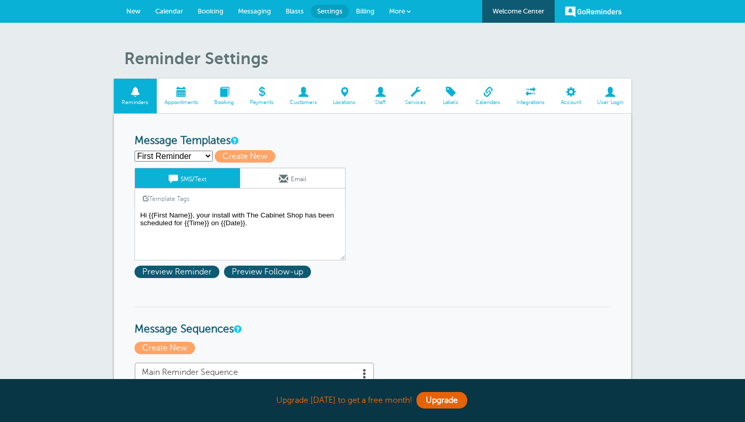  What do you see at coordinates (166, 198) in the screenshot?
I see `a: Template Tags` at bounding box center [166, 198].